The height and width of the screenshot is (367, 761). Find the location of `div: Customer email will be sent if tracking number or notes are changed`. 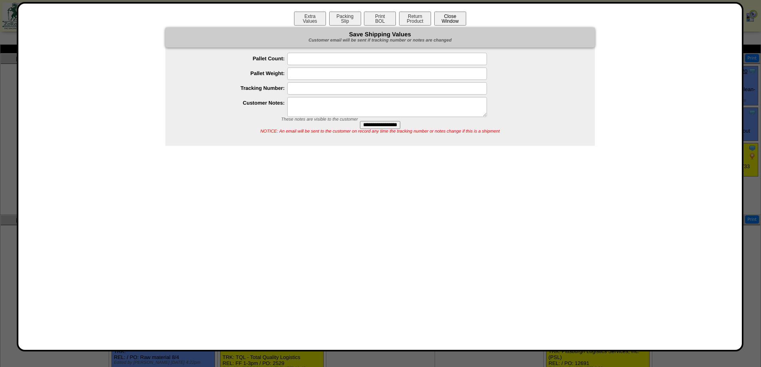

div: Customer email will be sent if tracking number or notes are changed is located at coordinates (380, 40).